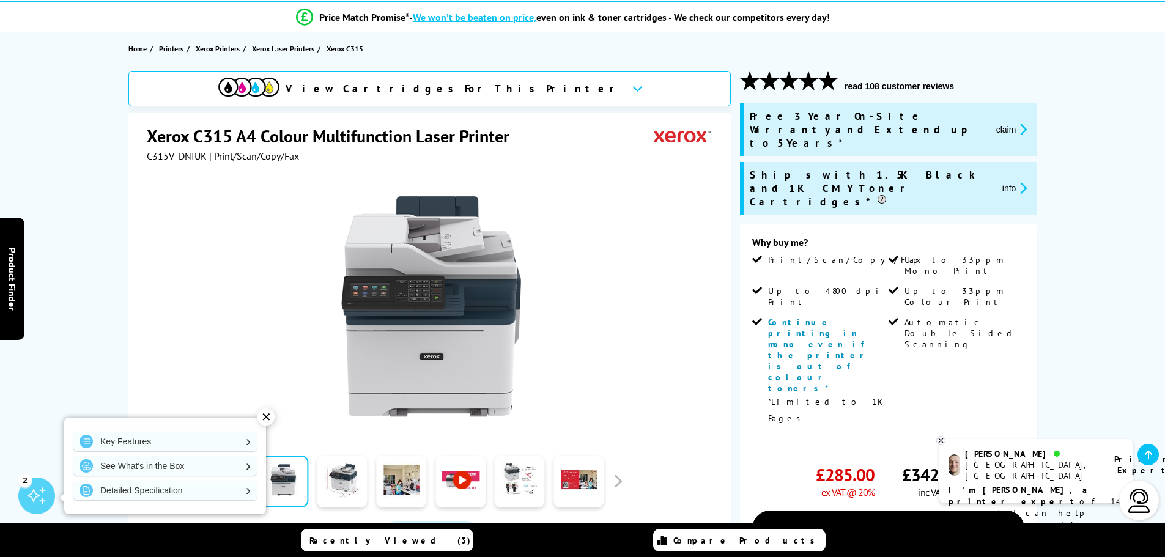  Describe the element at coordinates (25, 480) in the screenshot. I see `div: 2` at that location.